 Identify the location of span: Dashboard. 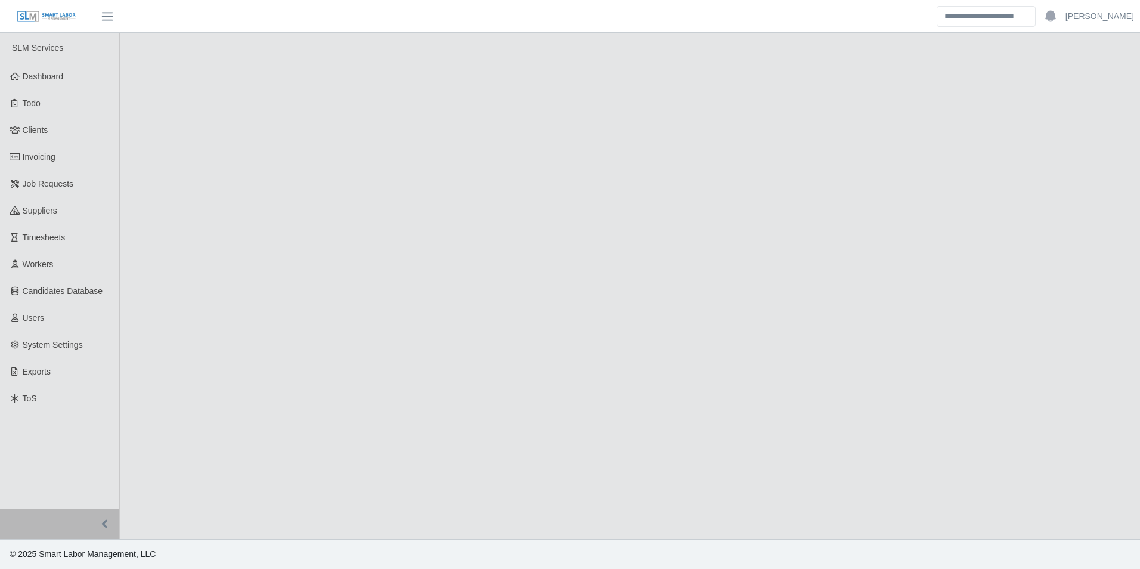
(43, 76).